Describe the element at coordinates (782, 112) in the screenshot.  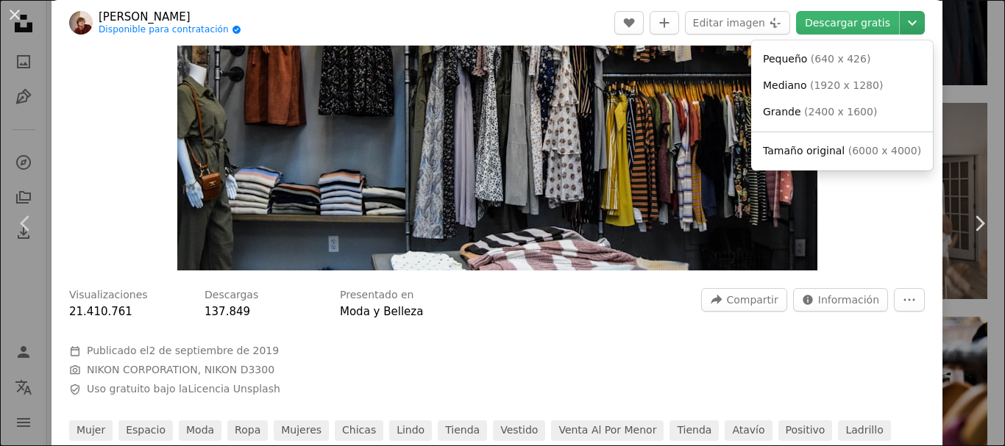
I see `span: Grande` at that location.